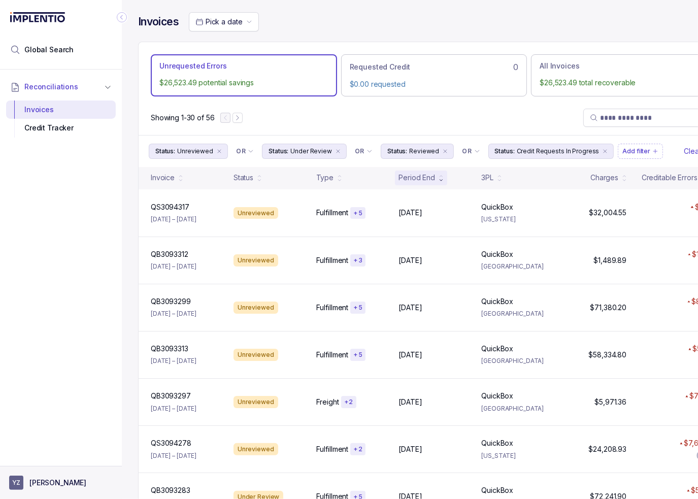  I want to click on p: $58,334.80, so click(607, 355).